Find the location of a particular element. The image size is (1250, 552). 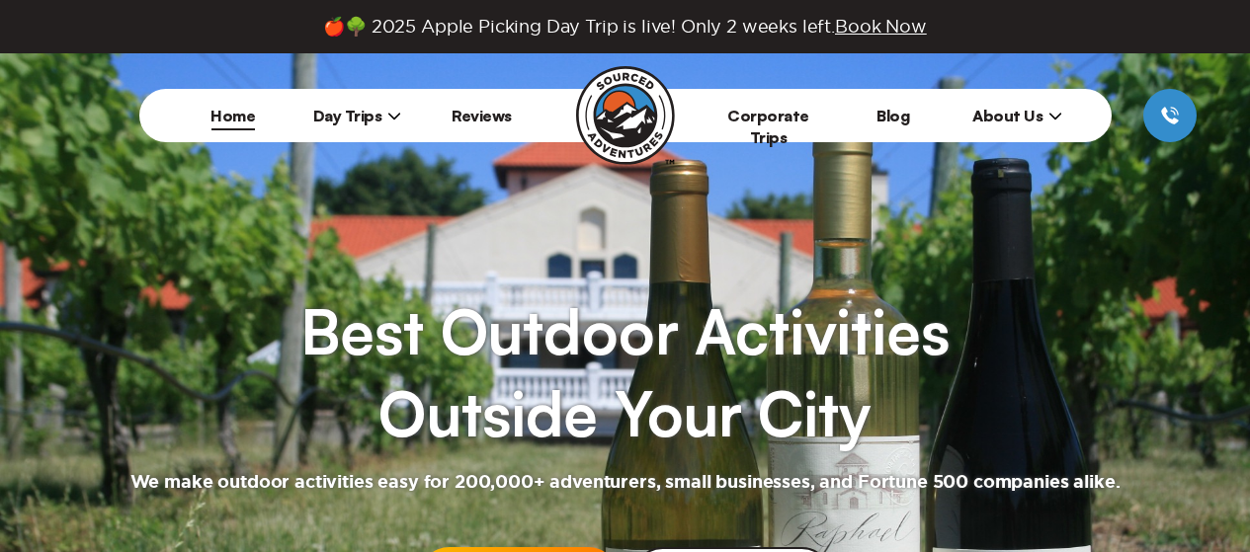

span: 🍎🌳 2025 Apple Picking Day Trip is live! Only 2 weeks left. is located at coordinates (624, 27).